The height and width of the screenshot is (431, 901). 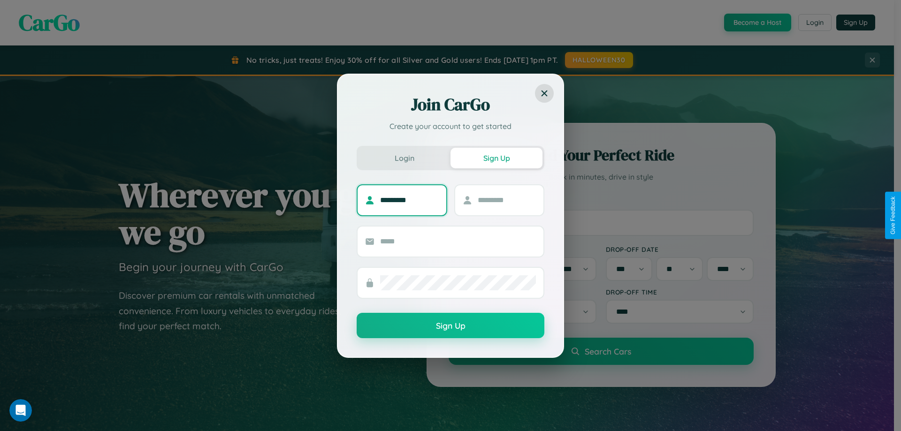 I want to click on div: Give Feedback, so click(x=893, y=215).